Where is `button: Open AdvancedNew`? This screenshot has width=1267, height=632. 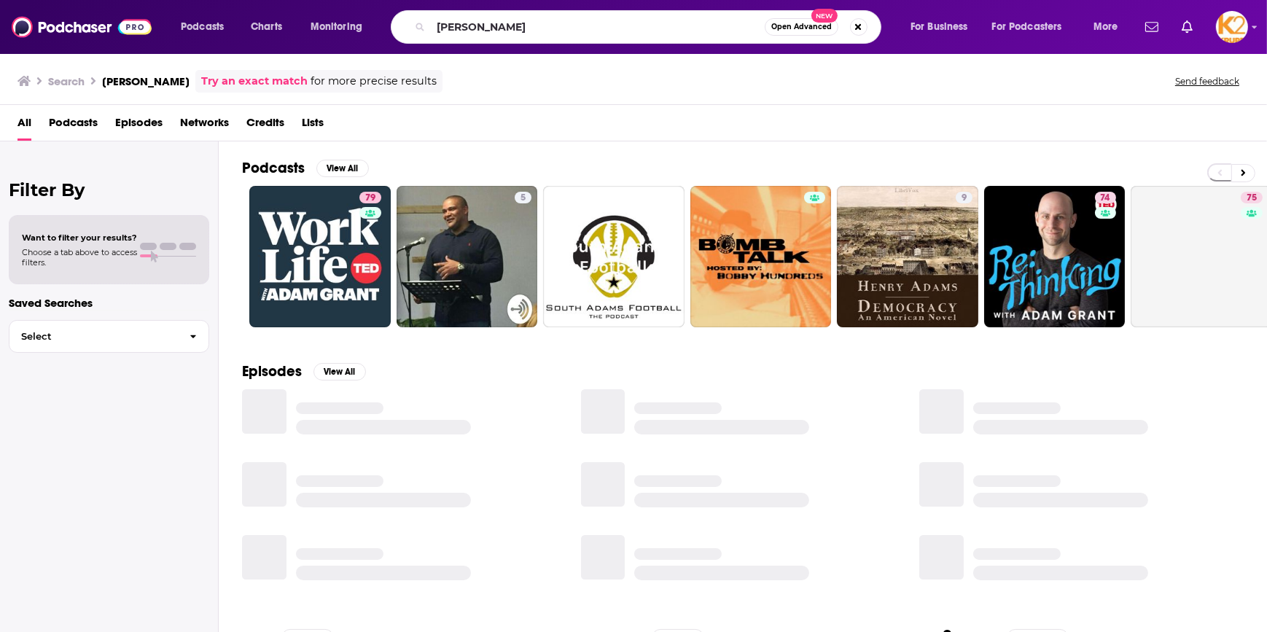
button: Open AdvancedNew is located at coordinates (801, 27).